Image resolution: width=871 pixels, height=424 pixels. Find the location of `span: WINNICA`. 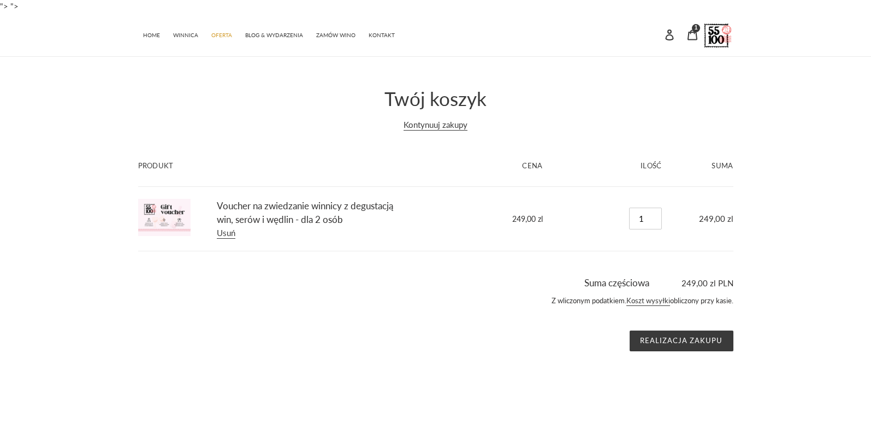

span: WINNICA is located at coordinates (186, 35).